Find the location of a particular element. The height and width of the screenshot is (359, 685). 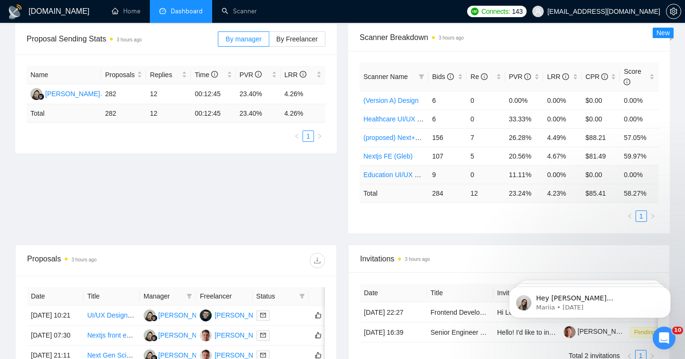

span: Re is located at coordinates (479, 77).